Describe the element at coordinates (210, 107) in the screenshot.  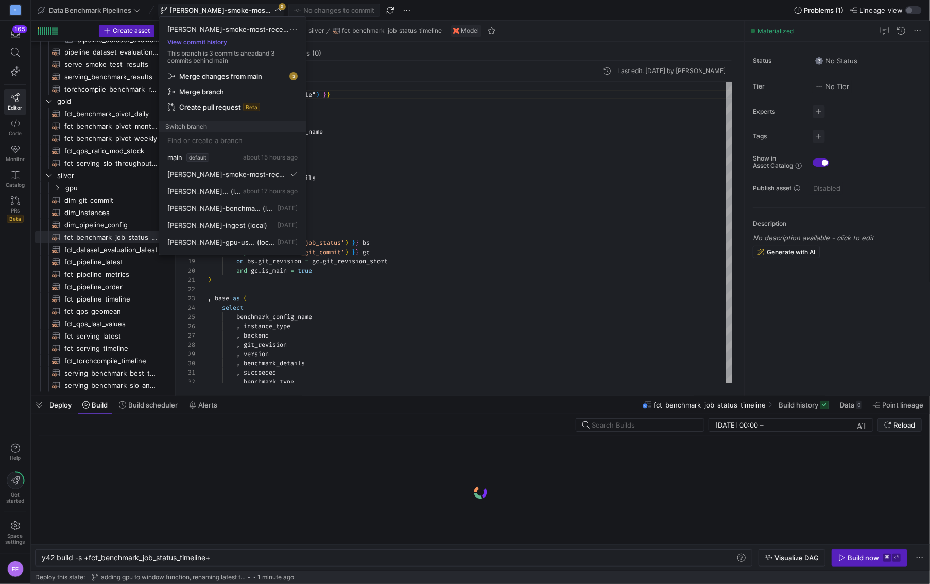
I see `span: Create pull request` at that location.